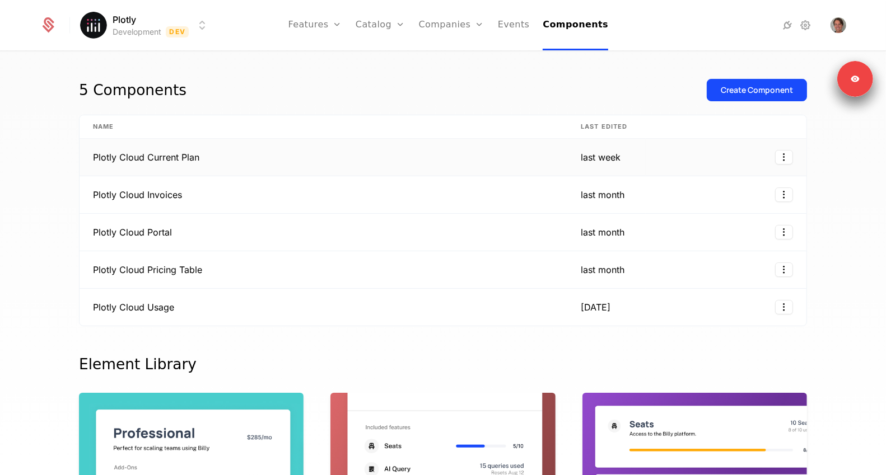 This screenshot has width=886, height=475. Describe the element at coordinates (323, 195) in the screenshot. I see `td: Plotly Cloud Invoices` at that location.